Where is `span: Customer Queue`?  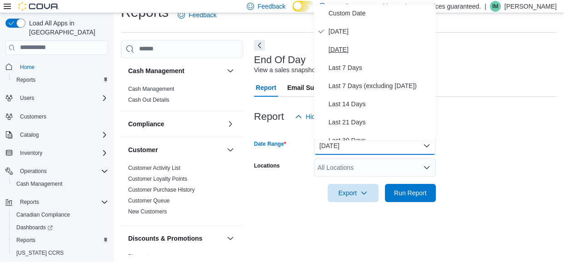 span: Customer Queue is located at coordinates (149, 201).